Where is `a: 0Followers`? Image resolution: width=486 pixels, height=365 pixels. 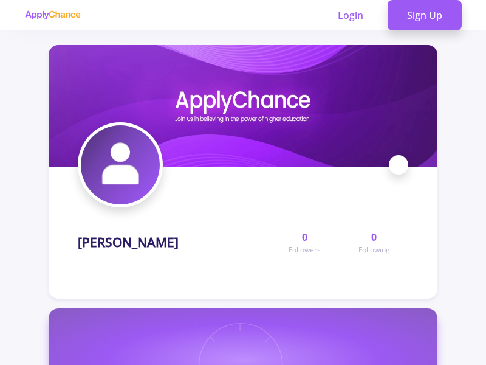 a: 0Followers is located at coordinates (305, 243).